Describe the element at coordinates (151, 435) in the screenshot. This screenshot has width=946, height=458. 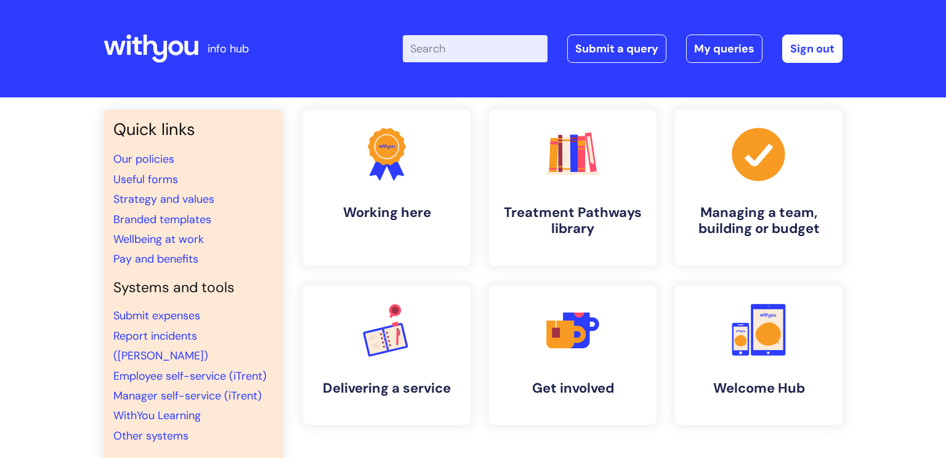
I see `a: Other systems` at that location.